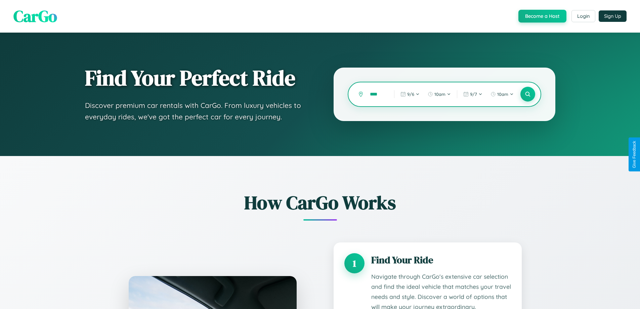 This screenshot has height=309, width=640. Describe the element at coordinates (474, 94) in the screenshot. I see `span: 9 / 7` at that location.